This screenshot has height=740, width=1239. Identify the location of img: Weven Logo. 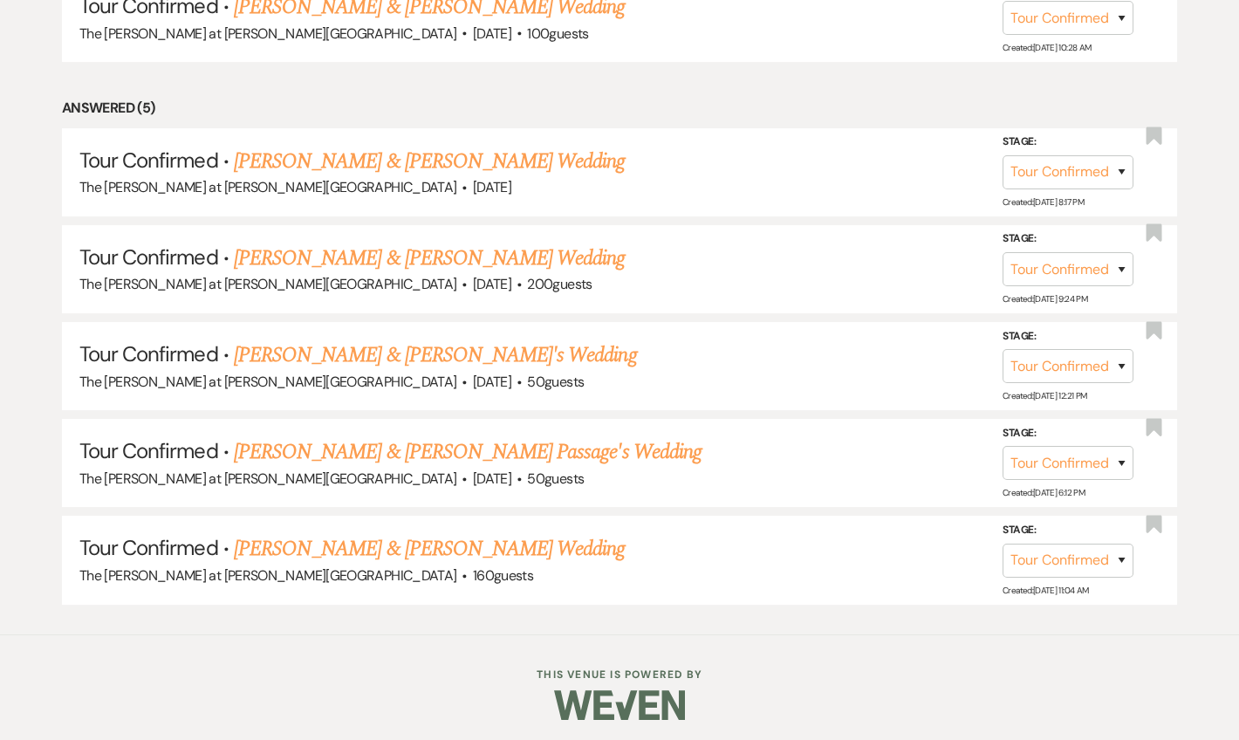
(620, 705).